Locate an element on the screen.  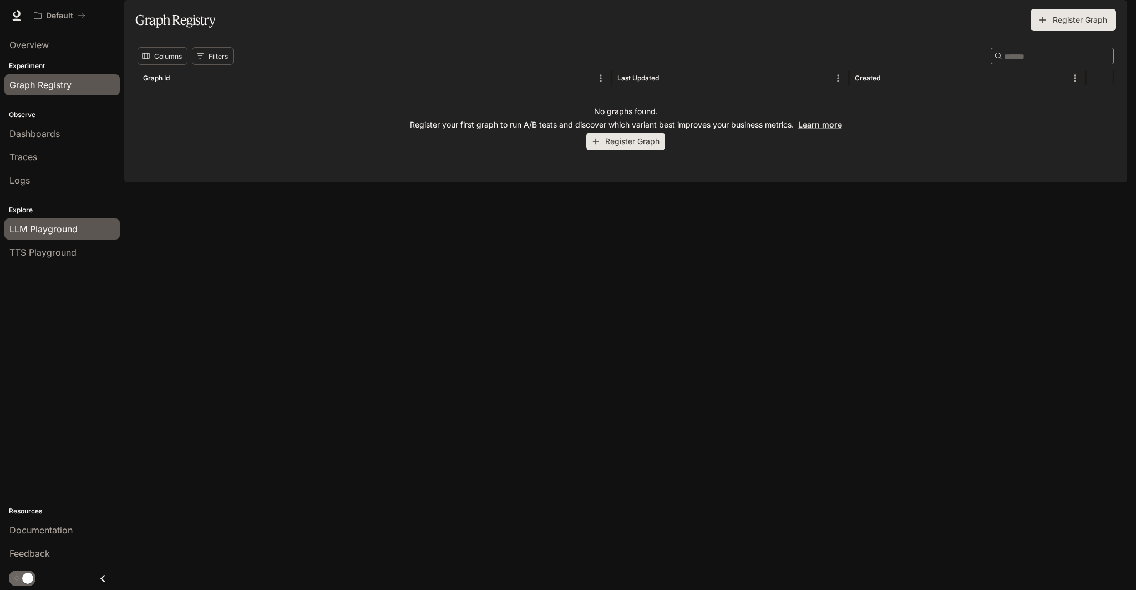
div: Graph Id is located at coordinates (156, 78).